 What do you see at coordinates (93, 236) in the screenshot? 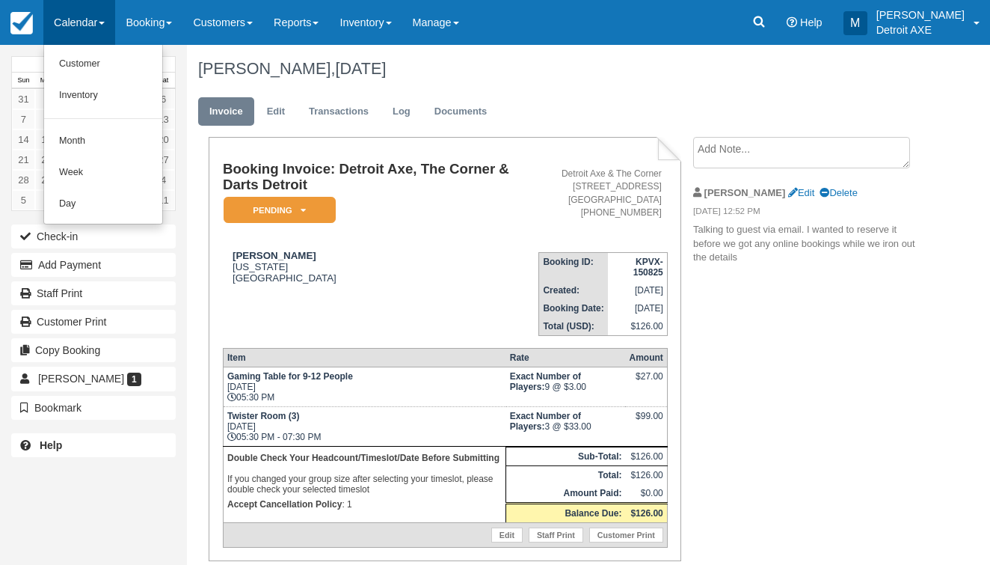
I see `button: Check-in` at bounding box center [93, 236].